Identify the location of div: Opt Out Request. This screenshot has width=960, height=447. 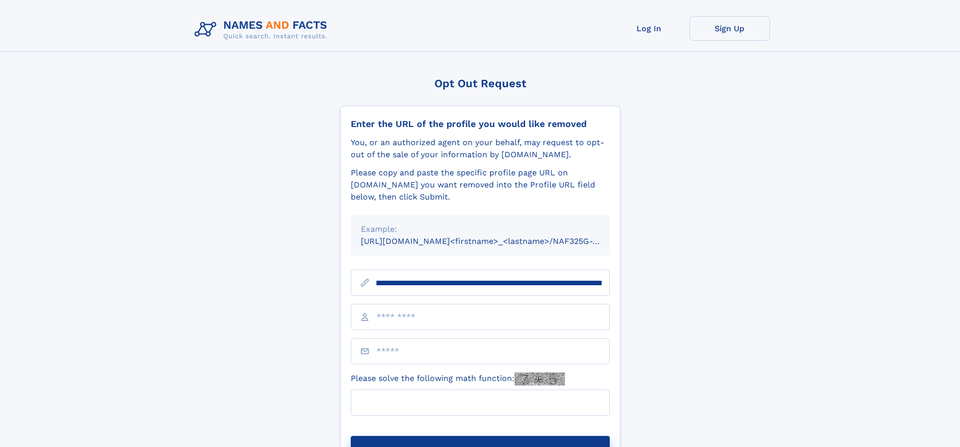
(480, 83).